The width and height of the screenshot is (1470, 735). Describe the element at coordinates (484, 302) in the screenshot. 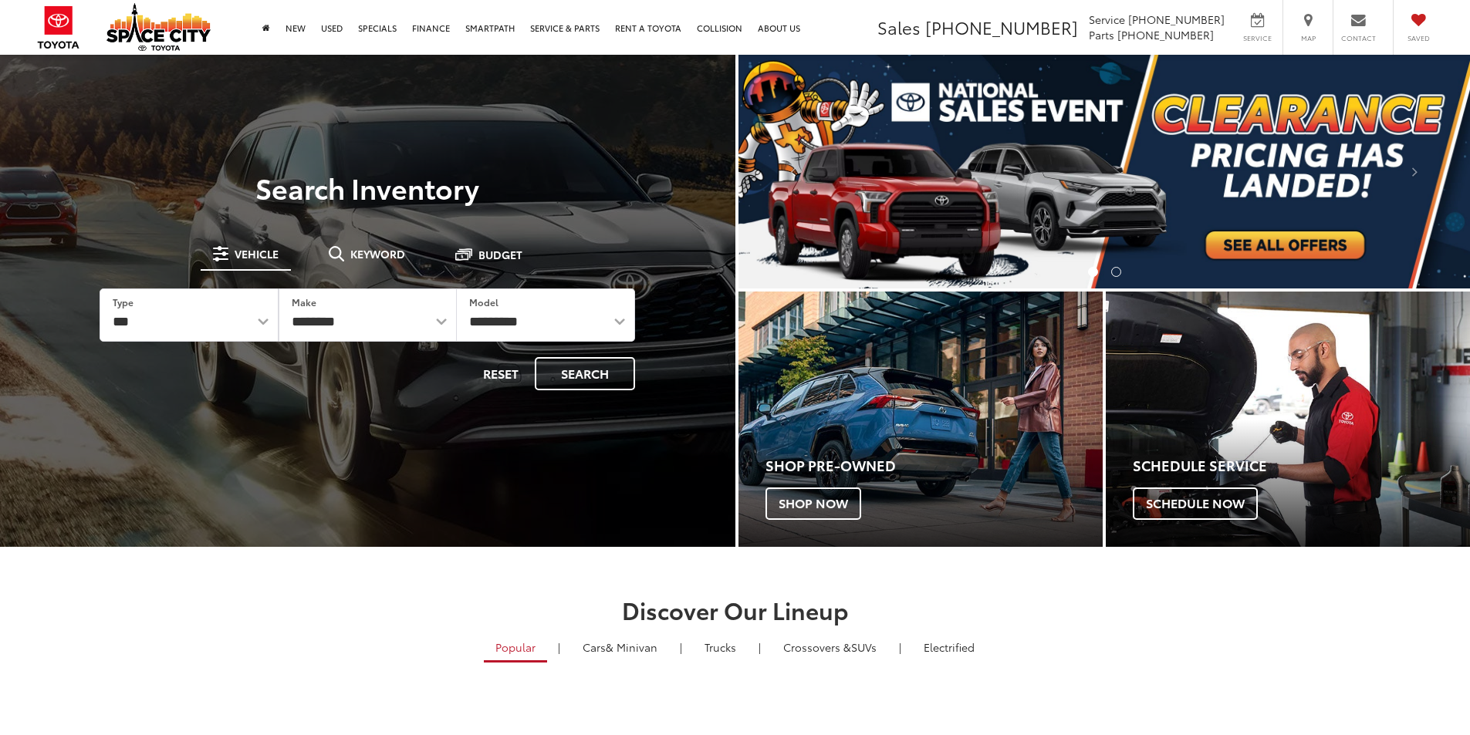

I see `label: Model` at that location.